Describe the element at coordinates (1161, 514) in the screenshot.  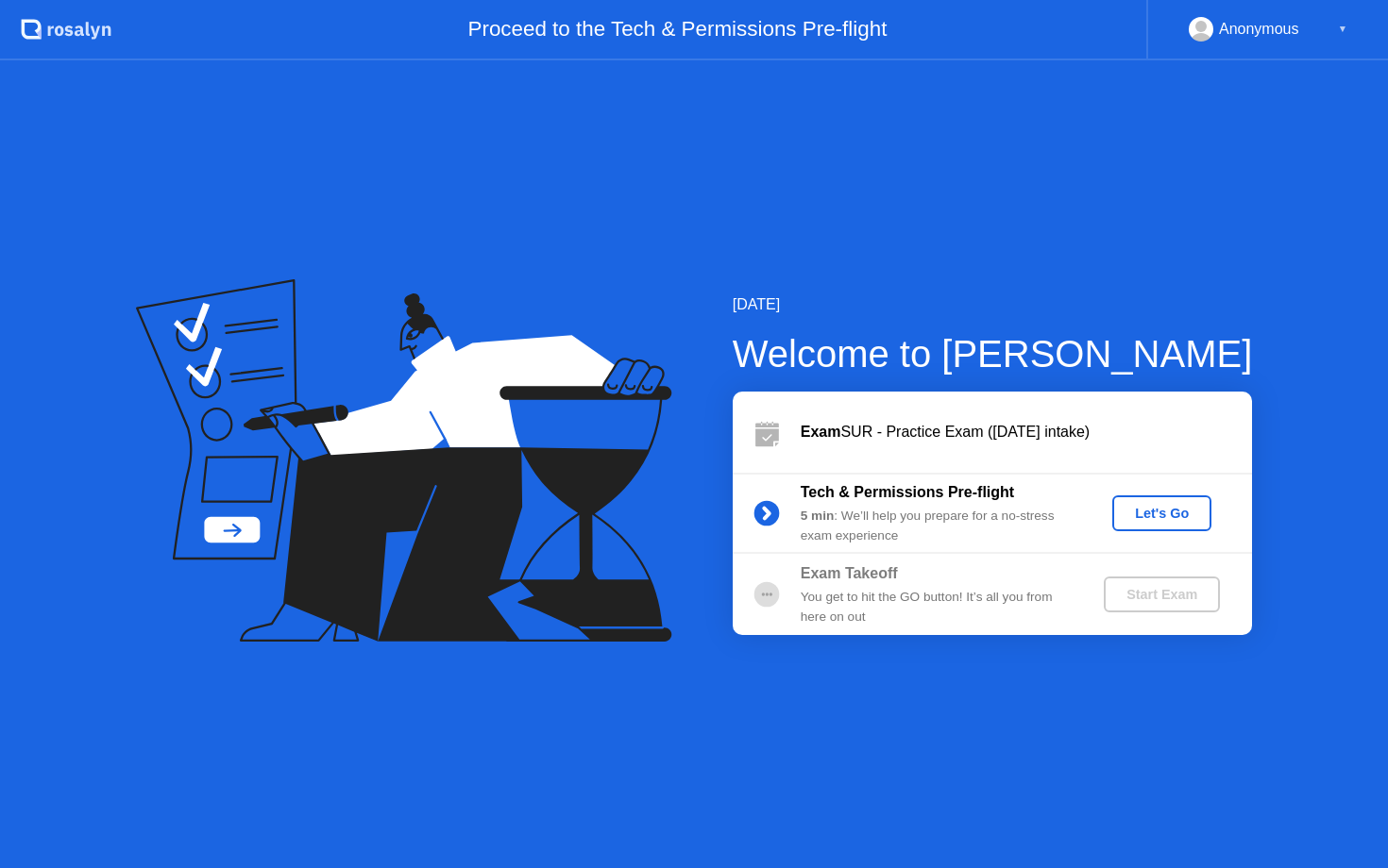
I see `div: Let's Go` at that location.